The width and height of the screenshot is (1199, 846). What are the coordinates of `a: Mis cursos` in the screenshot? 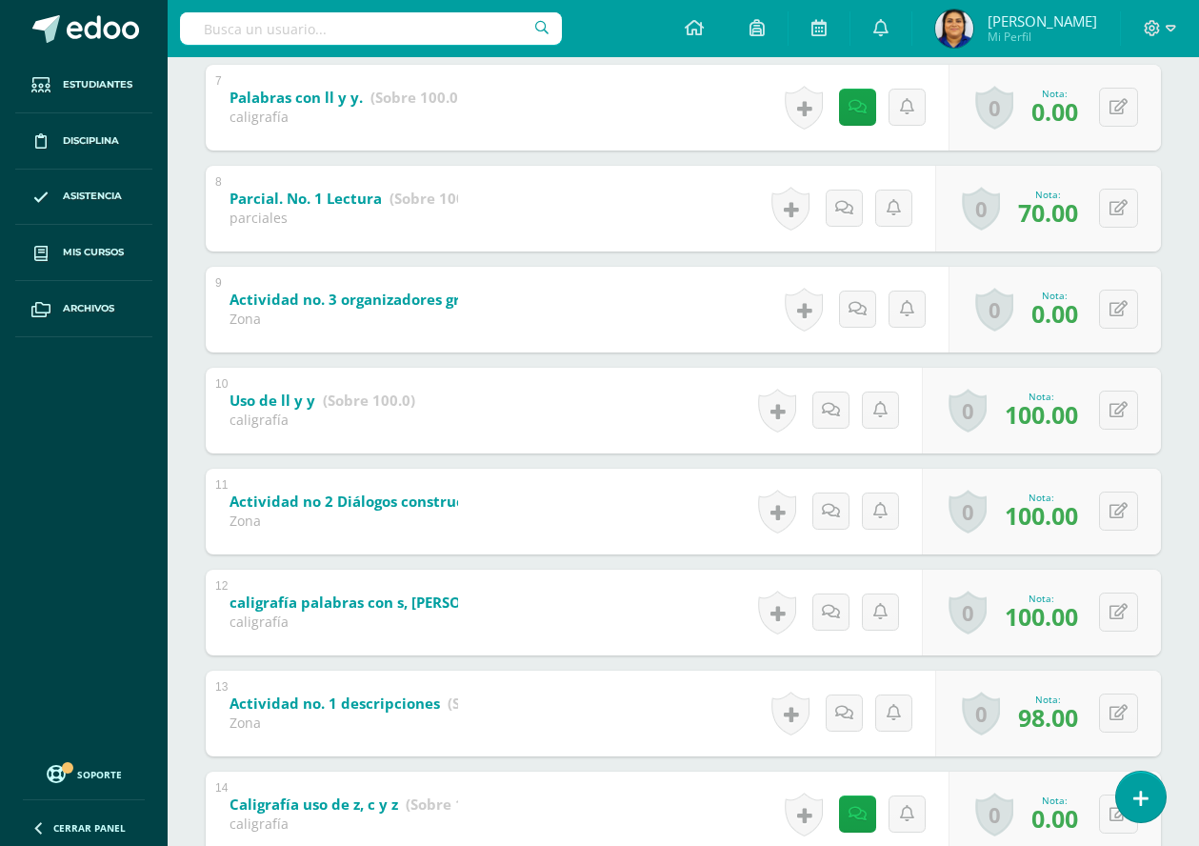 It's located at (84, 252).